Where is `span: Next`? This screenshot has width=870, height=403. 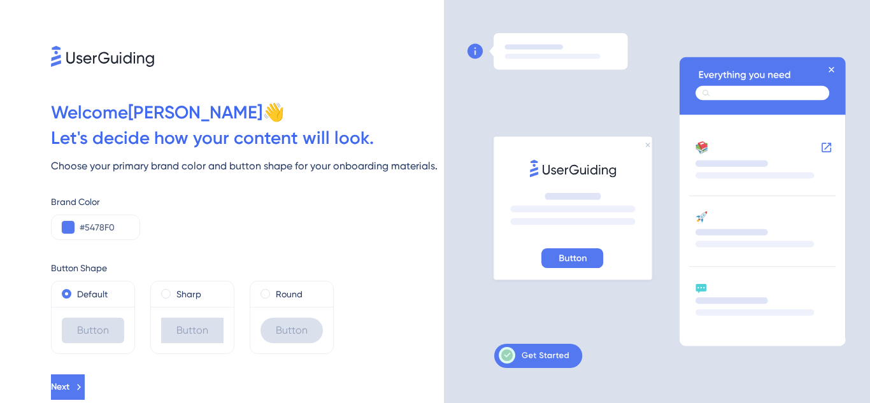 span: Next is located at coordinates (60, 387).